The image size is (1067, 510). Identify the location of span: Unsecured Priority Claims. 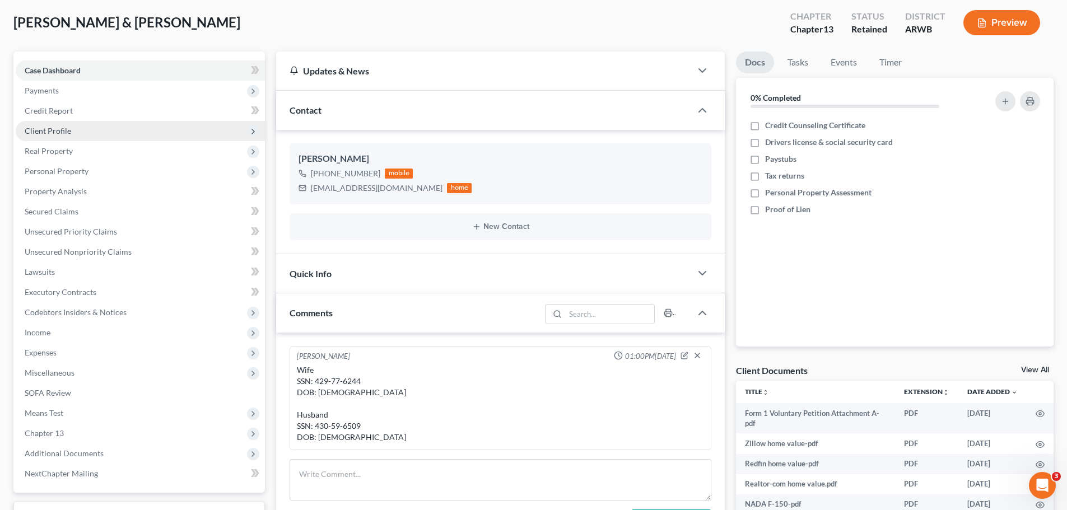
(71, 231).